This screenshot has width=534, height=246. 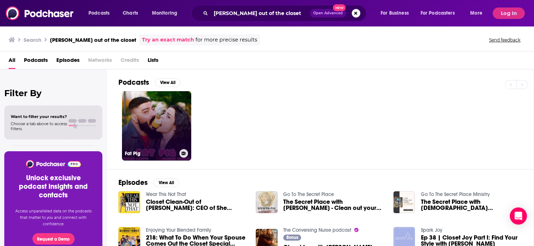 What do you see at coordinates (153, 61) in the screenshot?
I see `a: Lists` at bounding box center [153, 61].